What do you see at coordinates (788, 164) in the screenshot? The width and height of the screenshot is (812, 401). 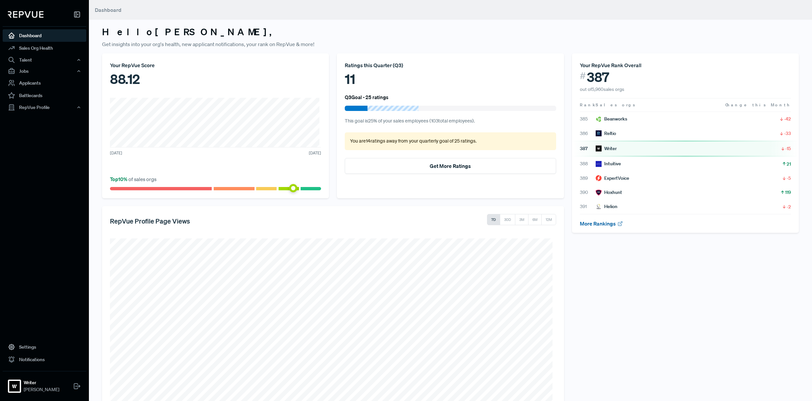 I see `span: 21` at bounding box center [788, 164].